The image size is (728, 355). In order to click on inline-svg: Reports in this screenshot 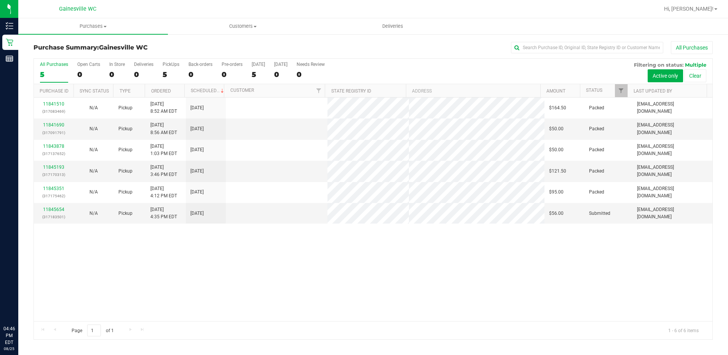, I will do `click(10, 59)`.